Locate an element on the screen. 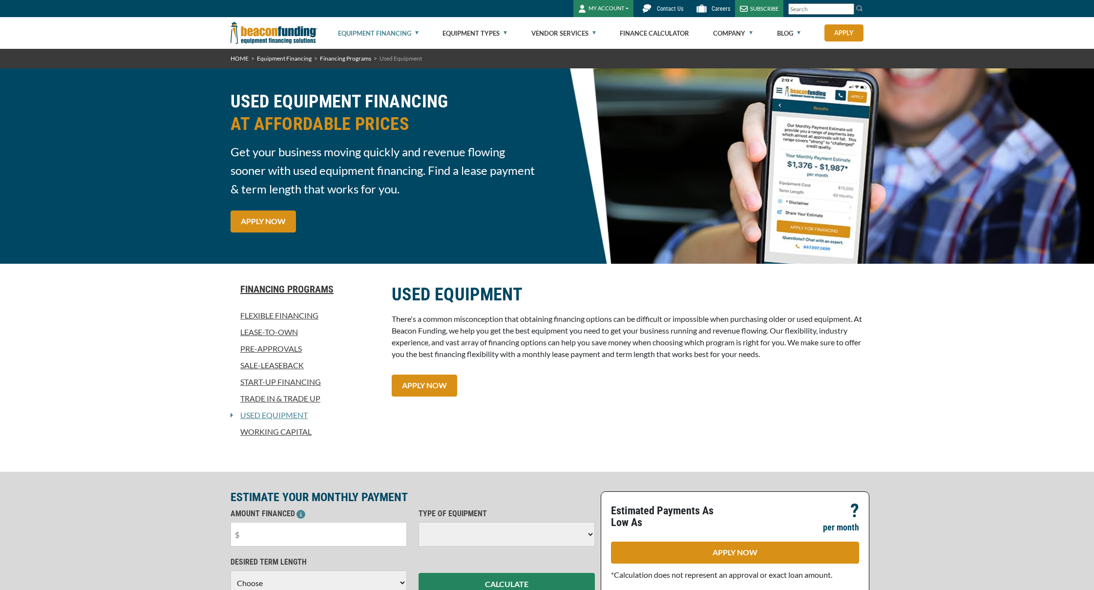 This screenshot has height=590, width=1094. a: Apply is located at coordinates (844, 33).